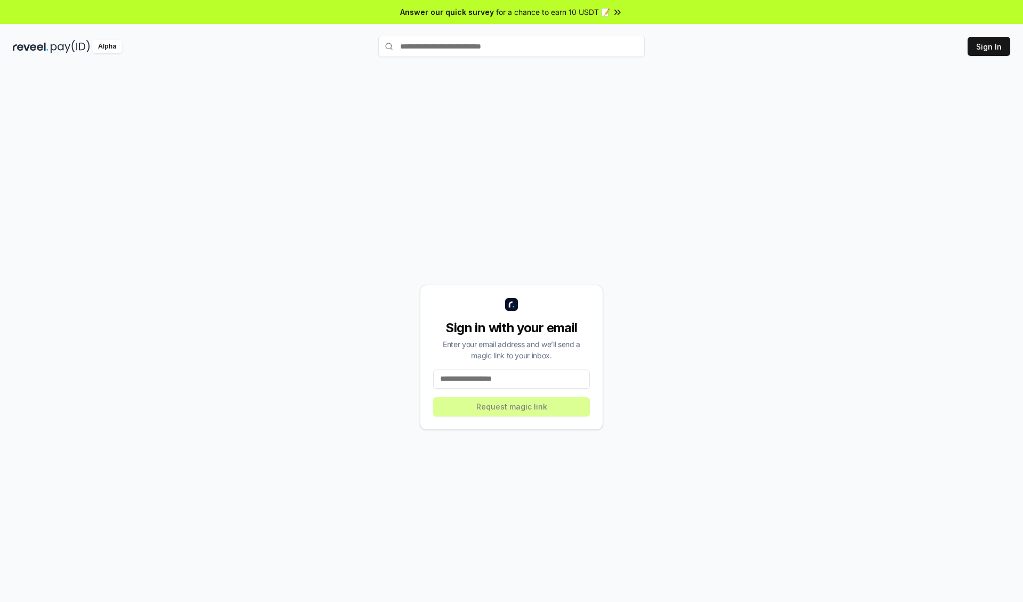 The image size is (1023, 602). What do you see at coordinates (70, 46) in the screenshot?
I see `img: pay_id` at bounding box center [70, 46].